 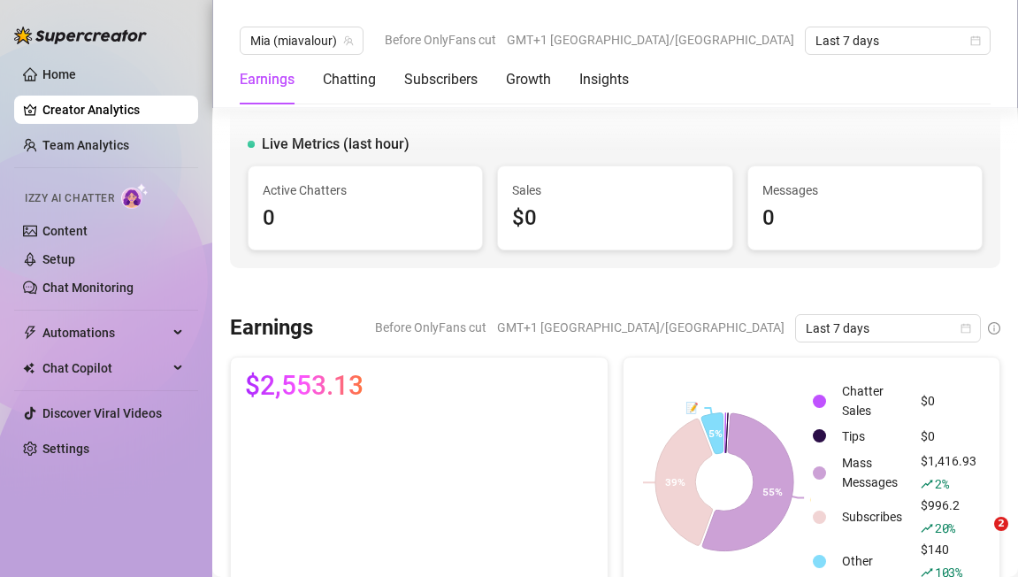 I want to click on span: 20 %, so click(x=945, y=527).